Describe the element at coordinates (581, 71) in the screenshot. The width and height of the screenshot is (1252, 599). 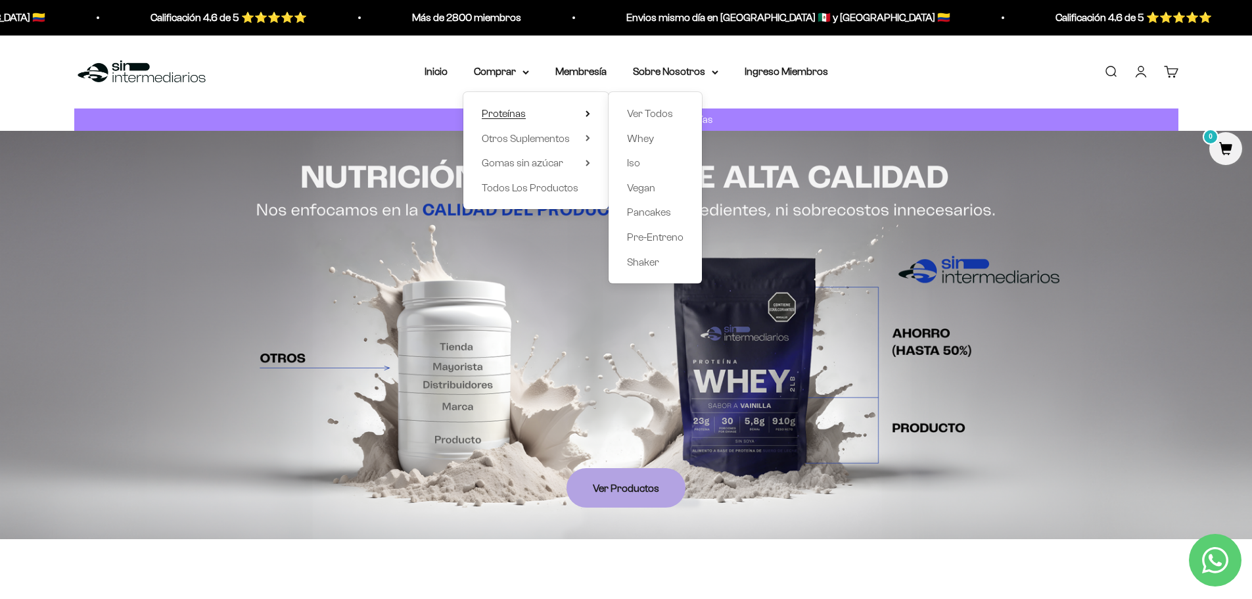
I see `a: Membresía` at that location.